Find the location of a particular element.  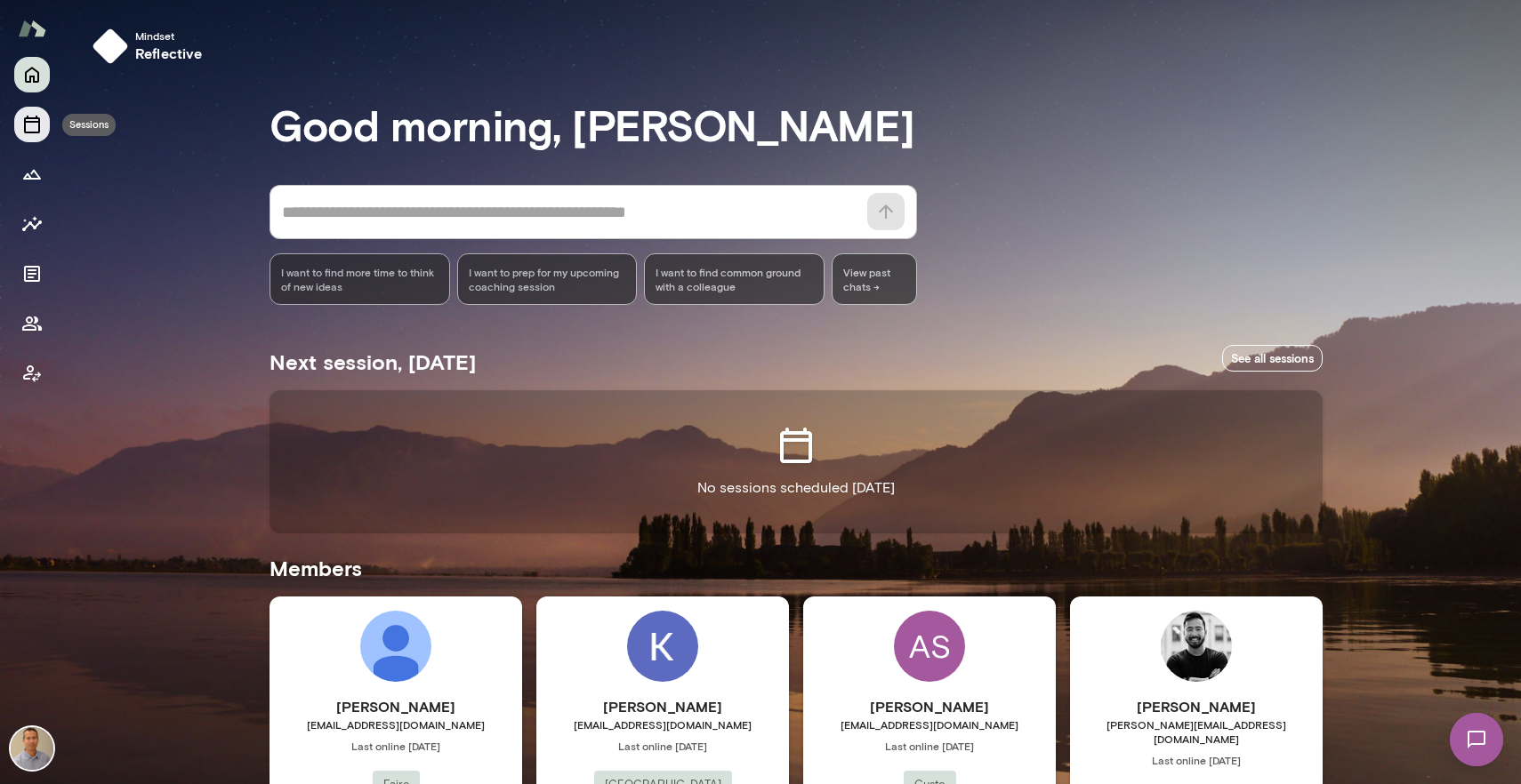

span: I want to find common ground with a colleague is located at coordinates (734, 279).